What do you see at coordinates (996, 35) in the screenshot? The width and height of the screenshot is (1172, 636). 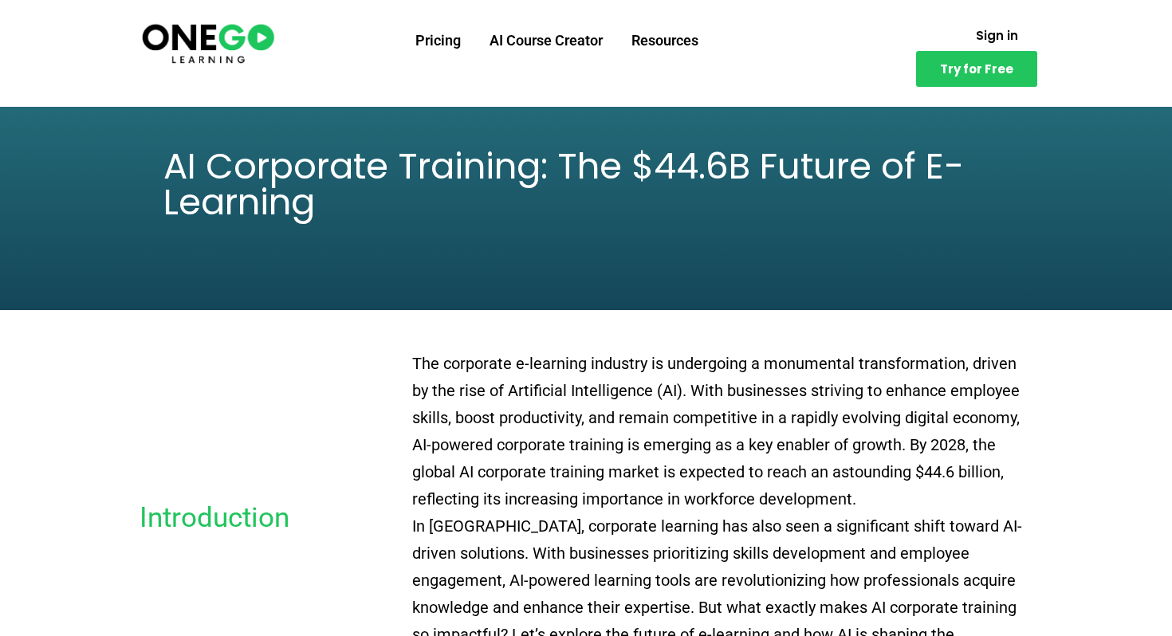 I see `a: Sign in` at bounding box center [996, 35].